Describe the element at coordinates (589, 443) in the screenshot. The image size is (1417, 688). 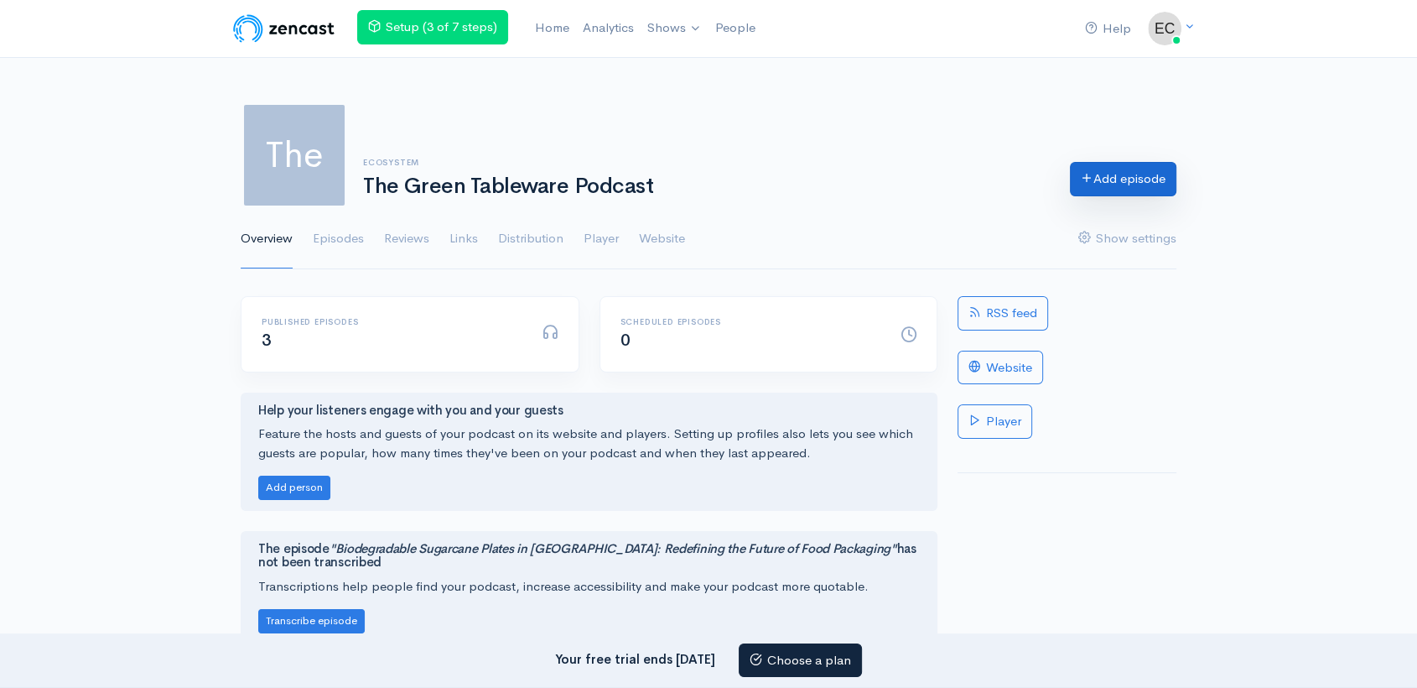
I see `p: Feature the hosts and guests of your podcast on its website and players. Setting up profiles also...` at that location.